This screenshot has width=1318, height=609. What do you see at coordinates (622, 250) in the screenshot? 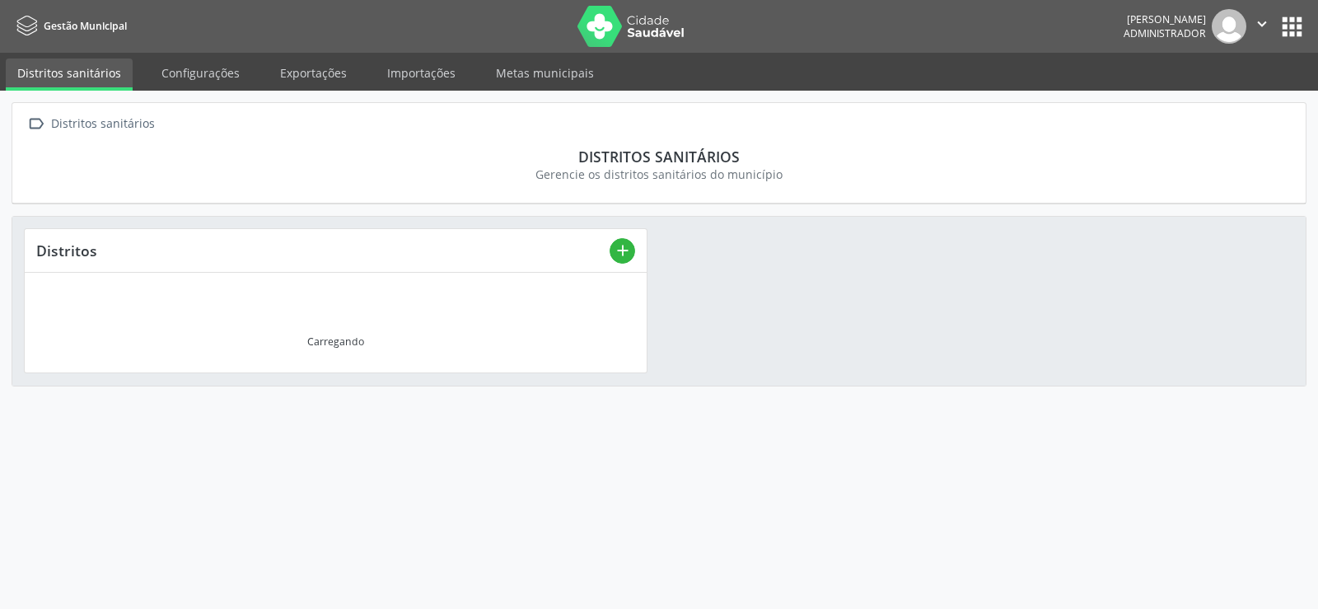
I see `button: add` at bounding box center [622, 250].